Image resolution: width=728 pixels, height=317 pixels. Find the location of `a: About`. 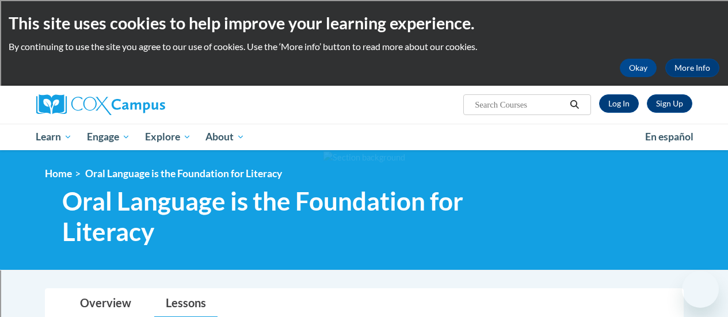

a: About is located at coordinates (225, 137).